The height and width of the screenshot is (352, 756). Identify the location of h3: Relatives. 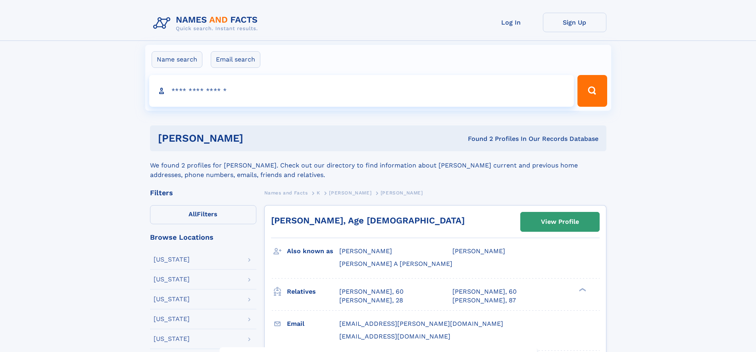
(313, 292).